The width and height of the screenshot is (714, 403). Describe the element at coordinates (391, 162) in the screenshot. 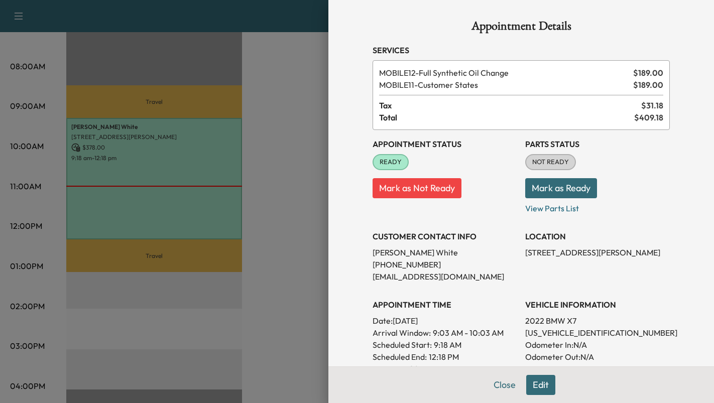

I see `span: READY` at that location.